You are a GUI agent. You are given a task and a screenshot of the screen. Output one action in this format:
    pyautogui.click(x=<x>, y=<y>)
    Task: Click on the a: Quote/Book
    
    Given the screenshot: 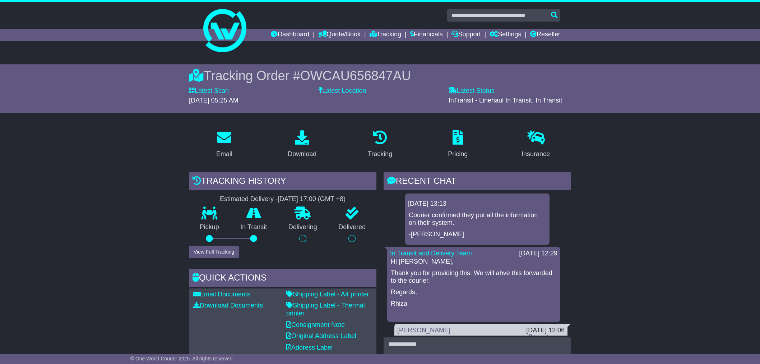 What is the action you would take?
    pyautogui.click(x=339, y=35)
    